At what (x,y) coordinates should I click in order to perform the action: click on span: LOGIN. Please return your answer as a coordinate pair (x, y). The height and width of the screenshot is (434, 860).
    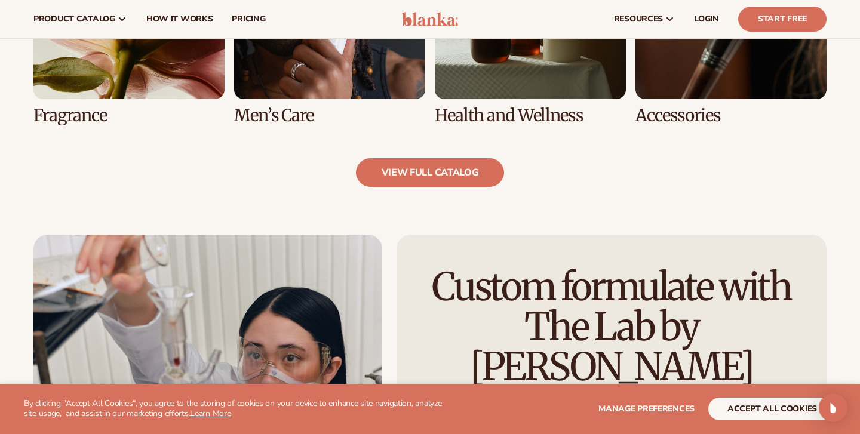
    Looking at the image, I should click on (706, 19).